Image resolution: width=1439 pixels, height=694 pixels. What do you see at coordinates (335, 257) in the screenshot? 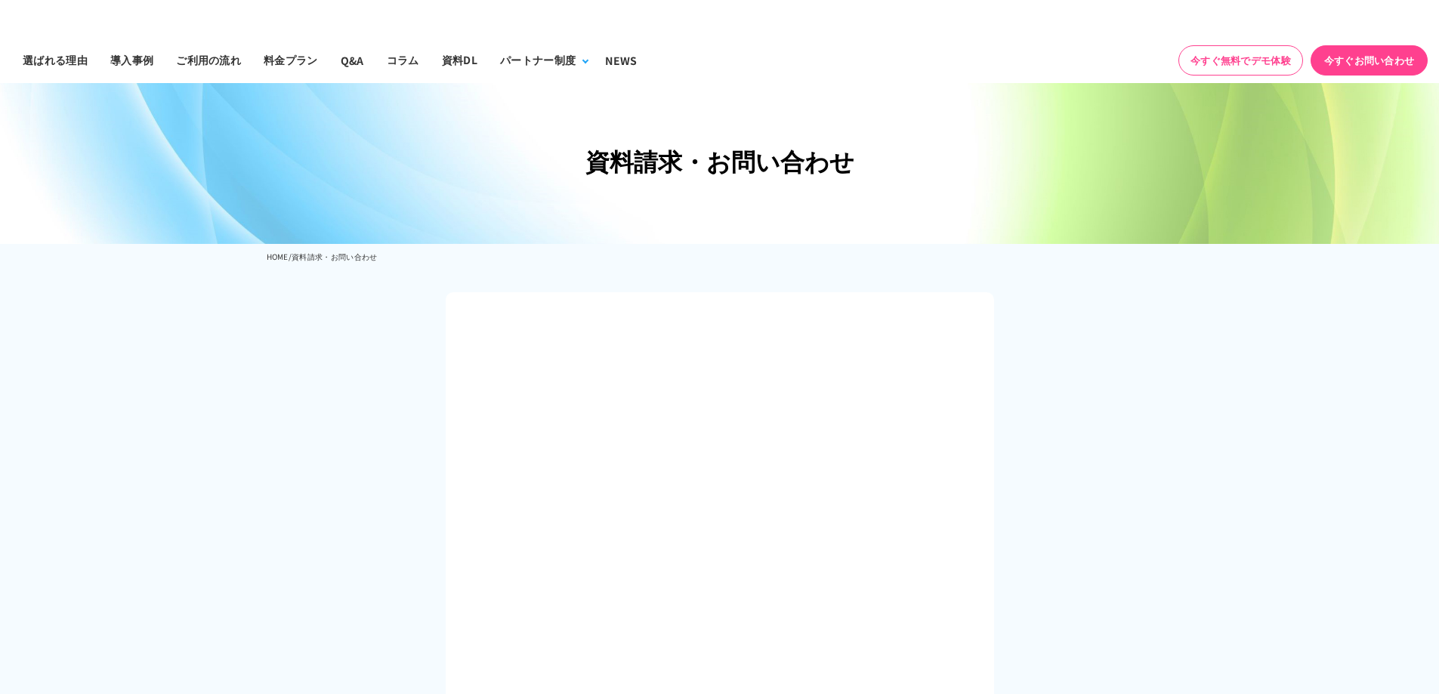
I see `li: 資料請求・お問い合わせ` at bounding box center [335, 257].